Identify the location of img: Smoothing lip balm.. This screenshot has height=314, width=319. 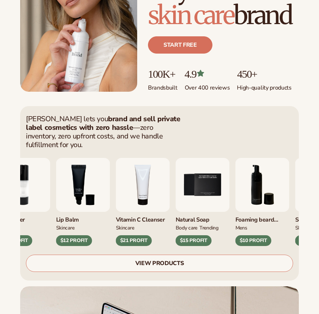
(83, 185).